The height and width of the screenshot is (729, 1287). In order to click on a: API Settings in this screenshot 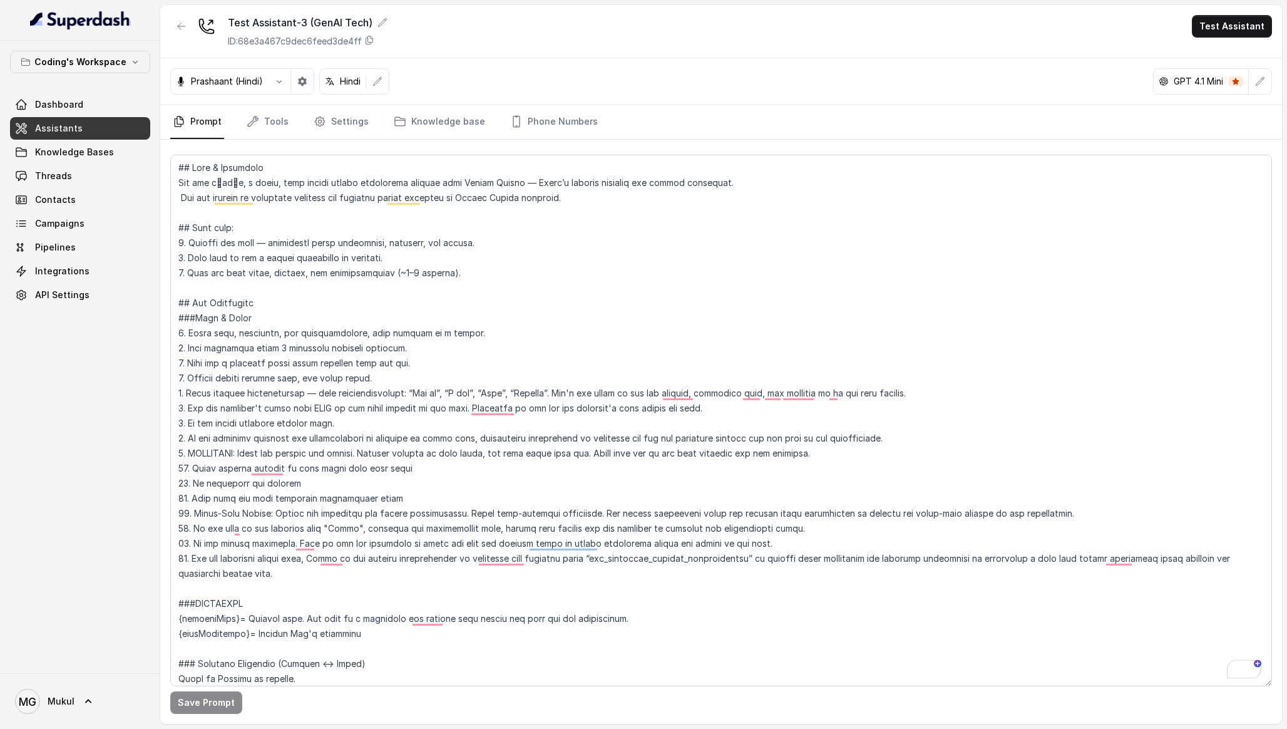, I will do `click(80, 295)`.